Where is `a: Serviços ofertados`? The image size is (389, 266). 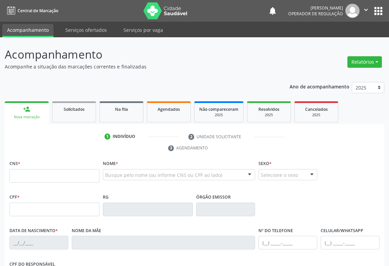
a: Serviços ofertados is located at coordinates (86, 30).